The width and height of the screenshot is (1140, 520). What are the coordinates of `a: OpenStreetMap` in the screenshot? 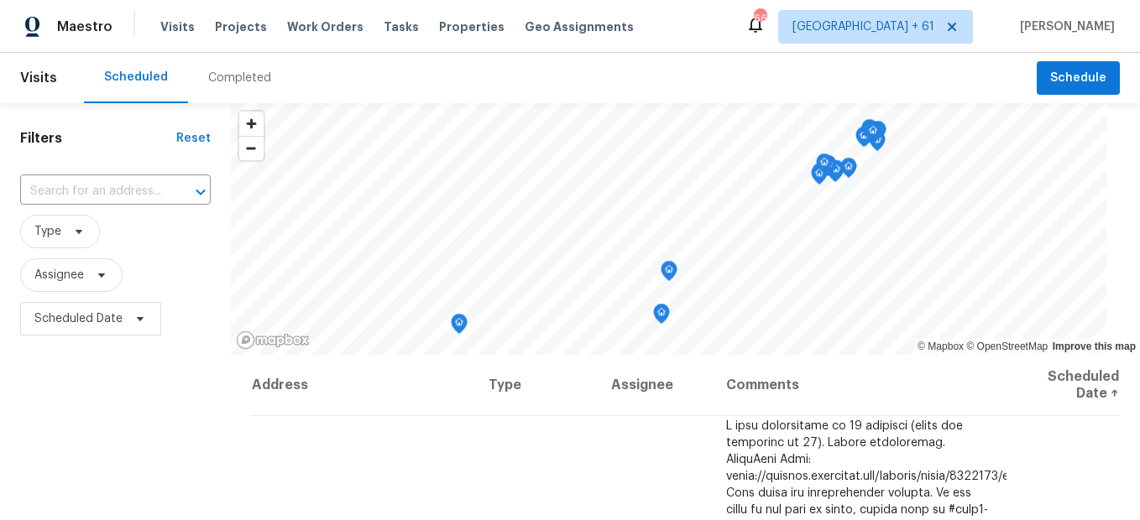 It's located at (1006, 347).